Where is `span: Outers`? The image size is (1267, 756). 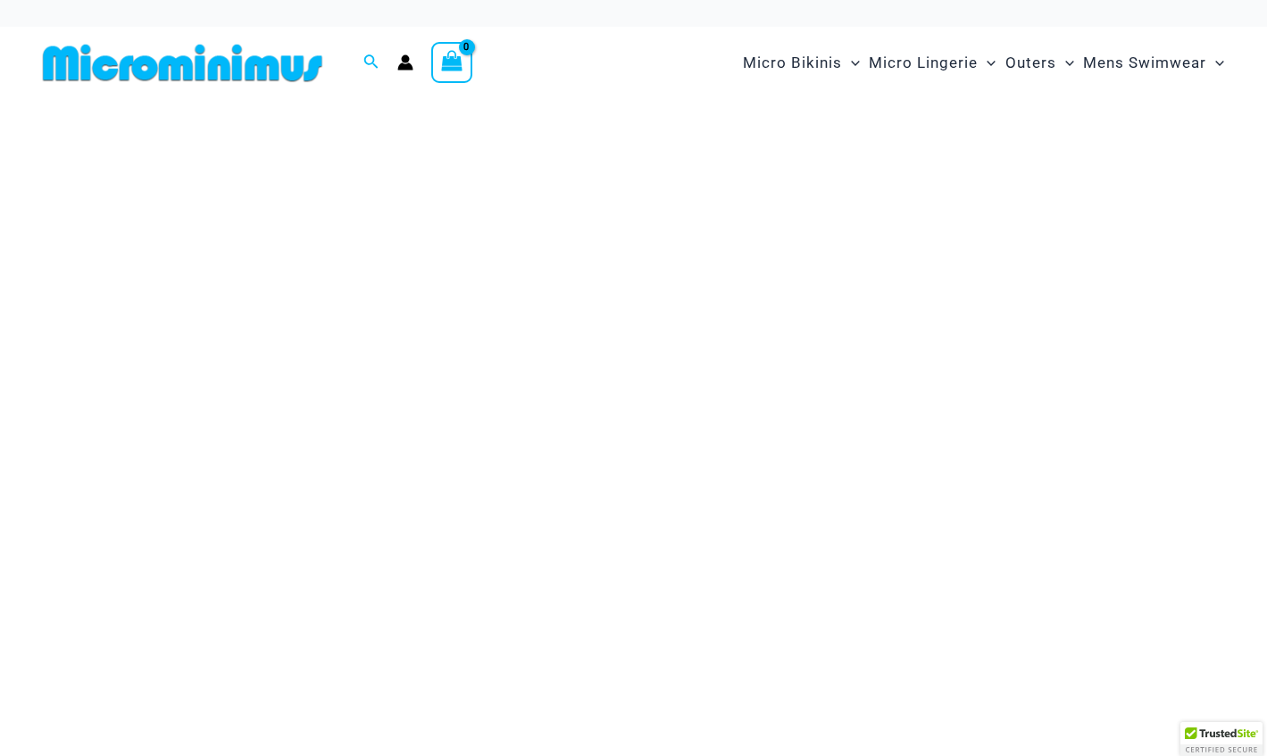 span: Outers is located at coordinates (1030, 63).